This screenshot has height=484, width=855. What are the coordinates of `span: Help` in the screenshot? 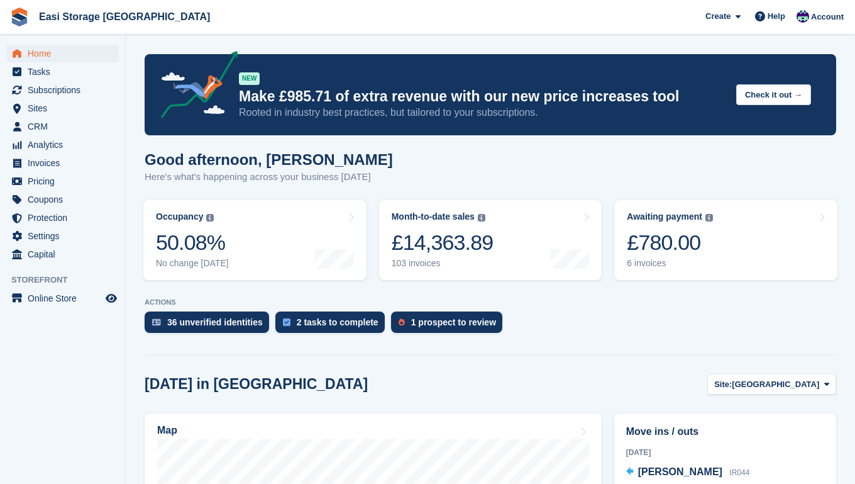 It's located at (777, 16).